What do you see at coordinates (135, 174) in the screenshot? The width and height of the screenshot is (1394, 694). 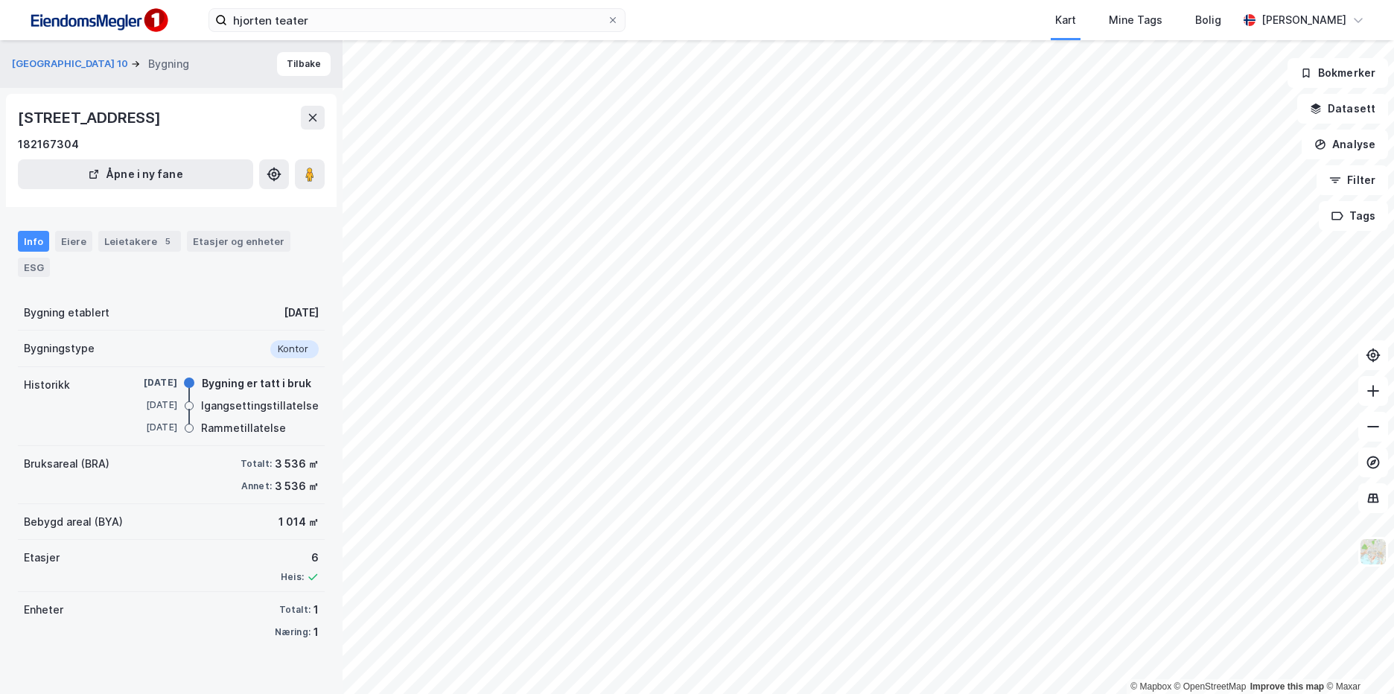 I see `button: Åpne i ny fane` at bounding box center [135, 174].